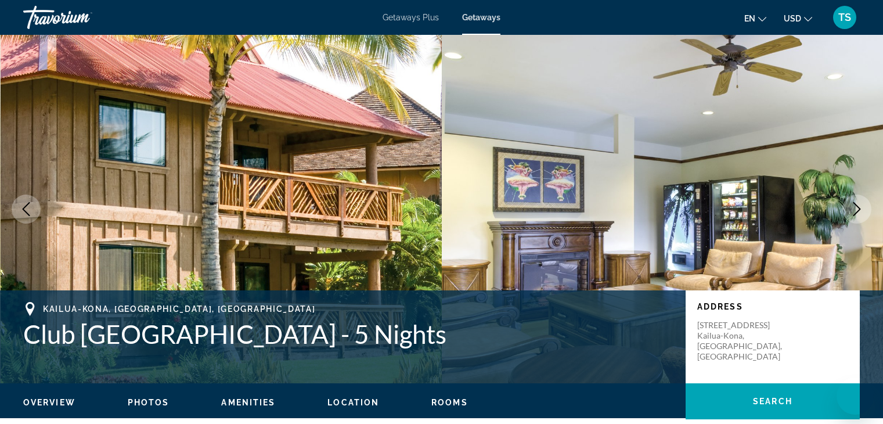  Describe the element at coordinates (411, 17) in the screenshot. I see `span: Getaways Plus` at that location.